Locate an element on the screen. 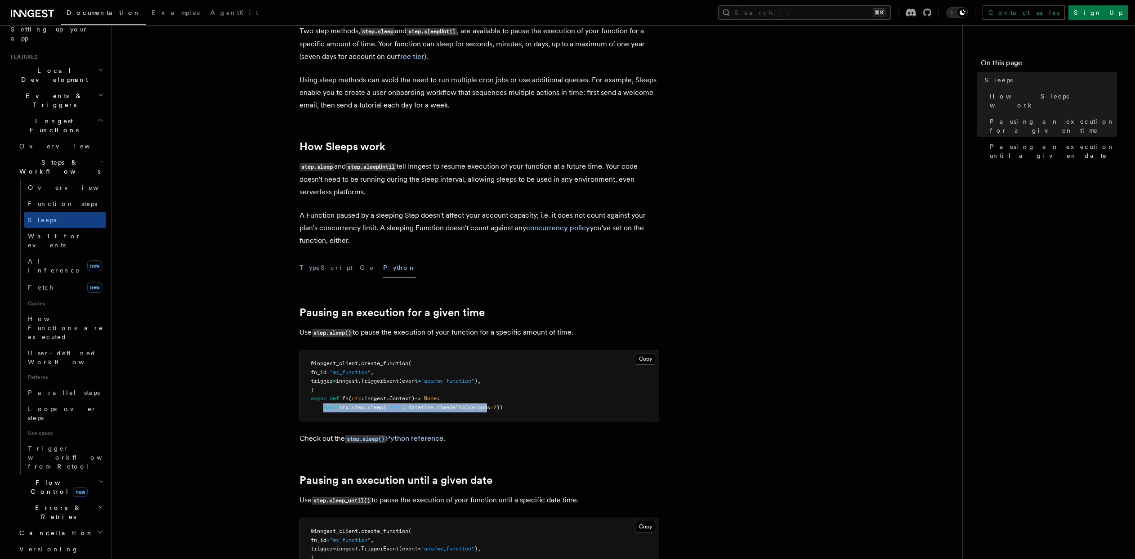 This screenshot has width=1135, height=559. span: fn is located at coordinates (345, 398).